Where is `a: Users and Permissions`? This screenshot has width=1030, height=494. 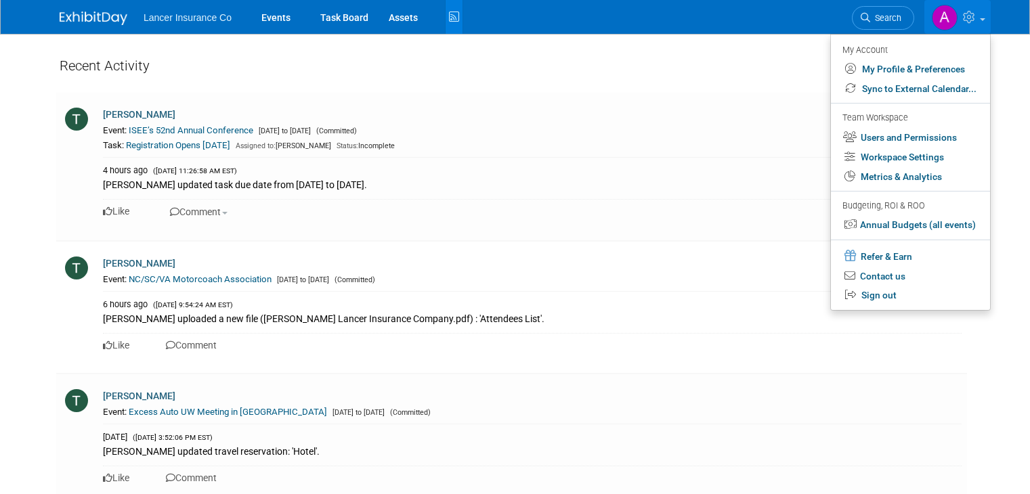 a: Users and Permissions is located at coordinates (910, 137).